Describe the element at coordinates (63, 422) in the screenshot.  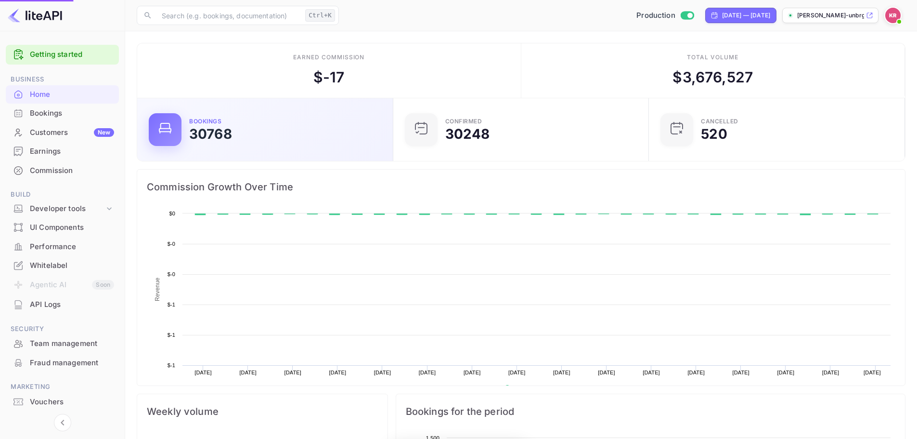
I see `button: Collapse navigation` at that location.